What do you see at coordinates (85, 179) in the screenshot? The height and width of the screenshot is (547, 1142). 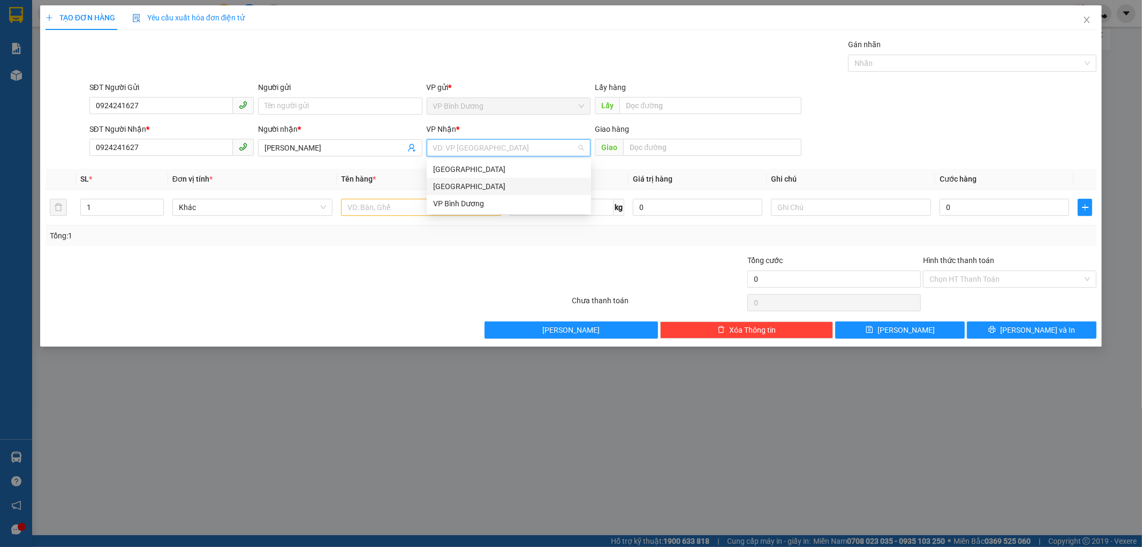 I see `span: SL` at bounding box center [85, 179].